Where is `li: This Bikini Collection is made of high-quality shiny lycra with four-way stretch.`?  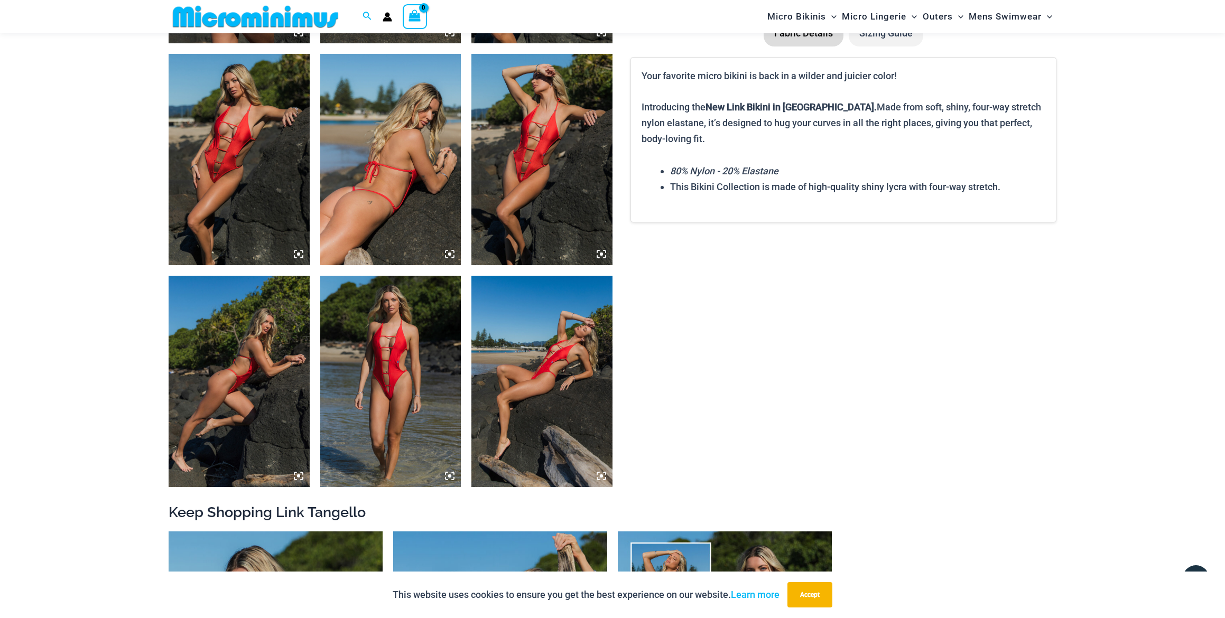 li: This Bikini Collection is made of high-quality shiny lycra with four-way stretch. is located at coordinates (858, 187).